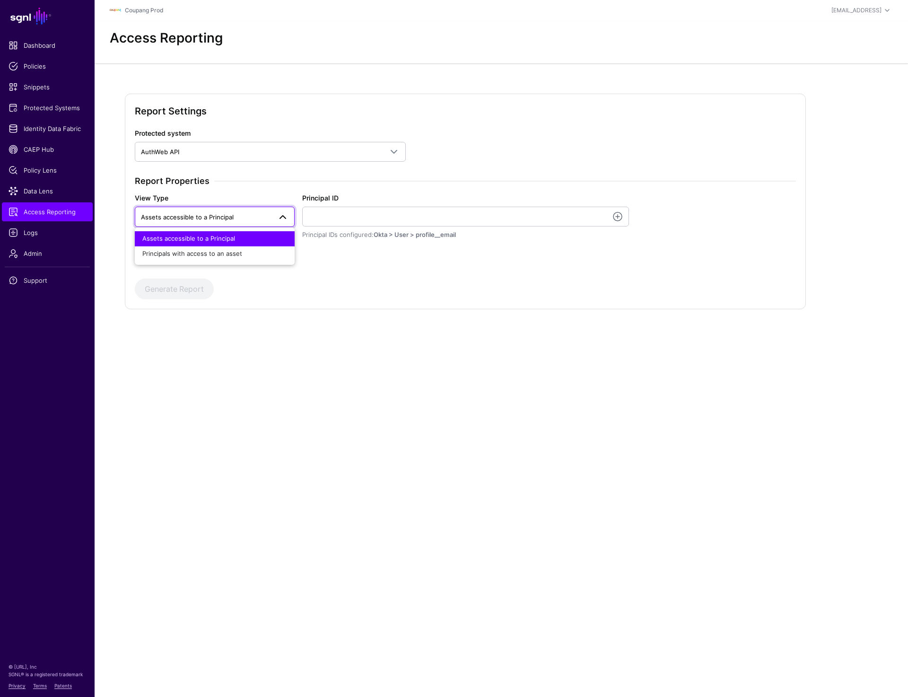  I want to click on span: CAEP Hub, so click(47, 150).